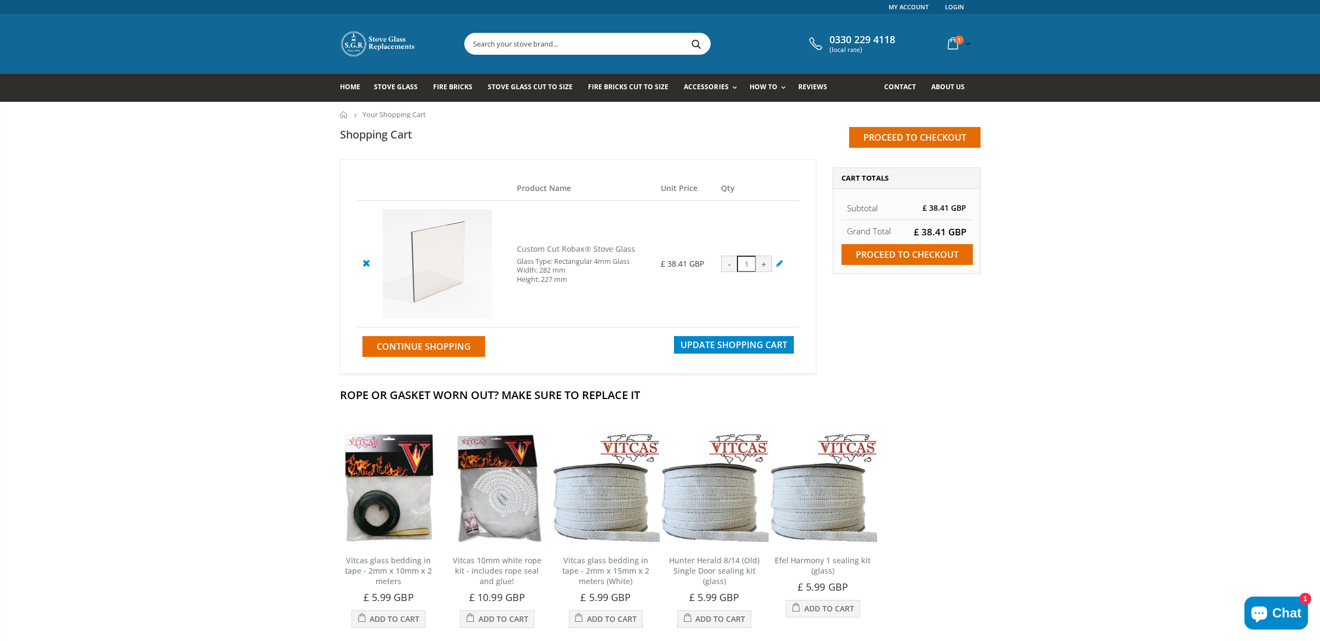  I want to click on a: Vitcas 10mm white rope kit - includes rope seal and glue!, so click(497, 571).